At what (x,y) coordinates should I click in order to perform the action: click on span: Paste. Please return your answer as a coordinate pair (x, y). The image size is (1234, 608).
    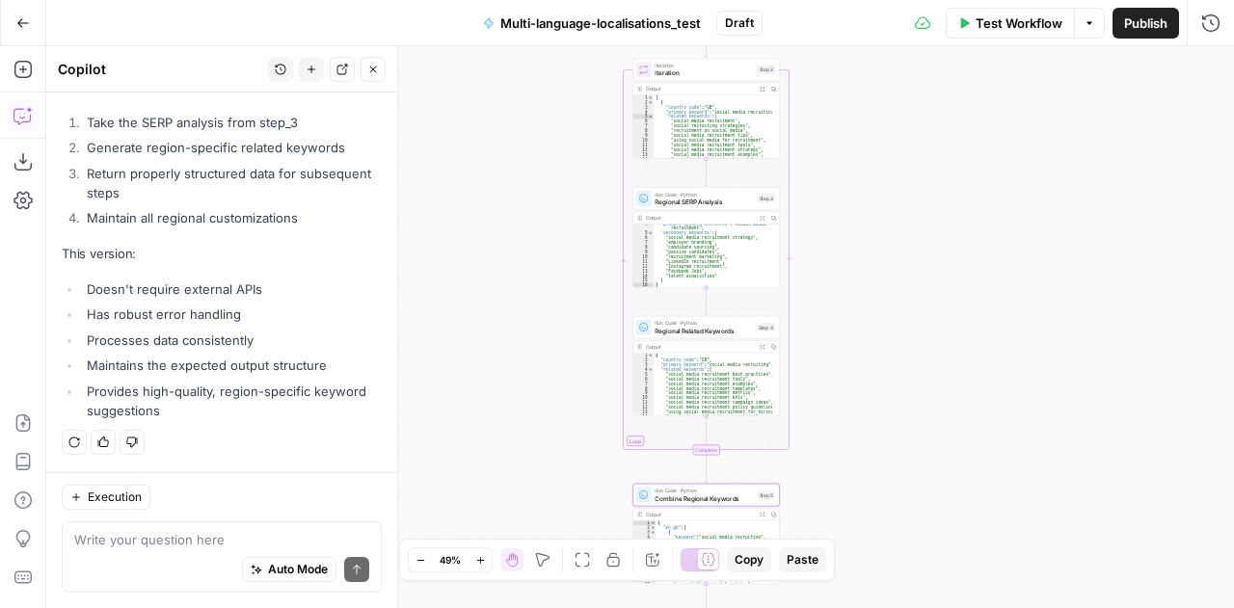
    Looking at the image, I should click on (802, 560).